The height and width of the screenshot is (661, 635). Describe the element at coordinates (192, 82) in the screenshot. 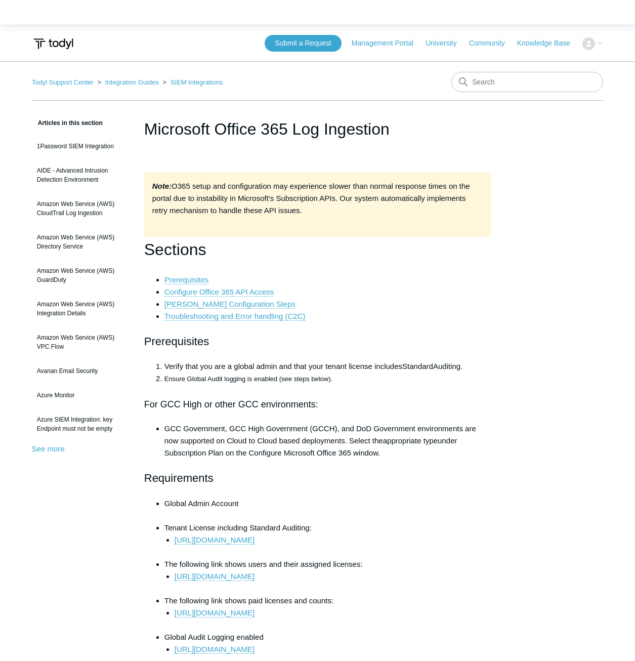

I see `li: SIEM Integrations` at that location.